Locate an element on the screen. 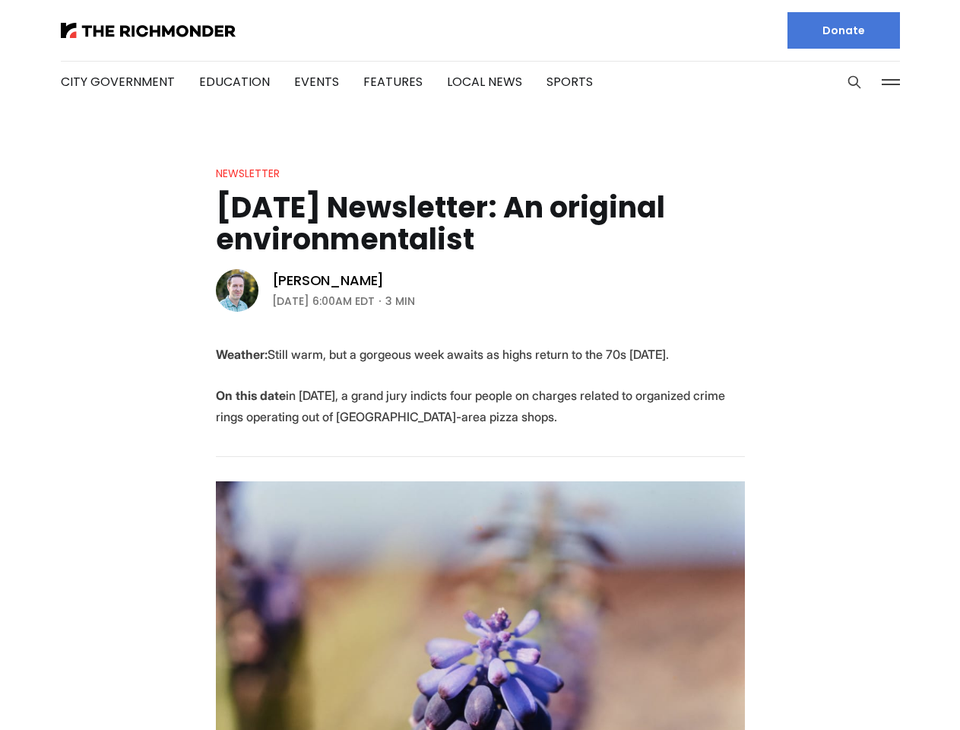 The width and height of the screenshot is (960, 730). button: Search this site is located at coordinates (854, 82).